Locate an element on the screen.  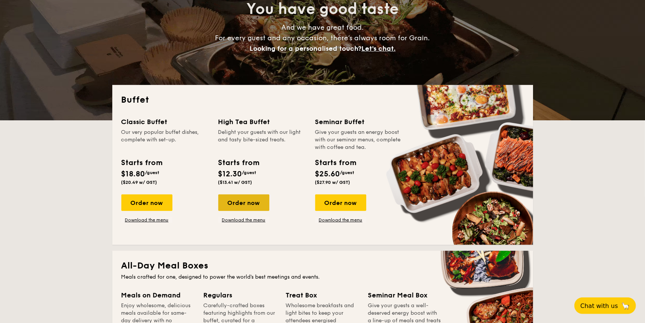
h2: Buffet is located at coordinates (323, 100).